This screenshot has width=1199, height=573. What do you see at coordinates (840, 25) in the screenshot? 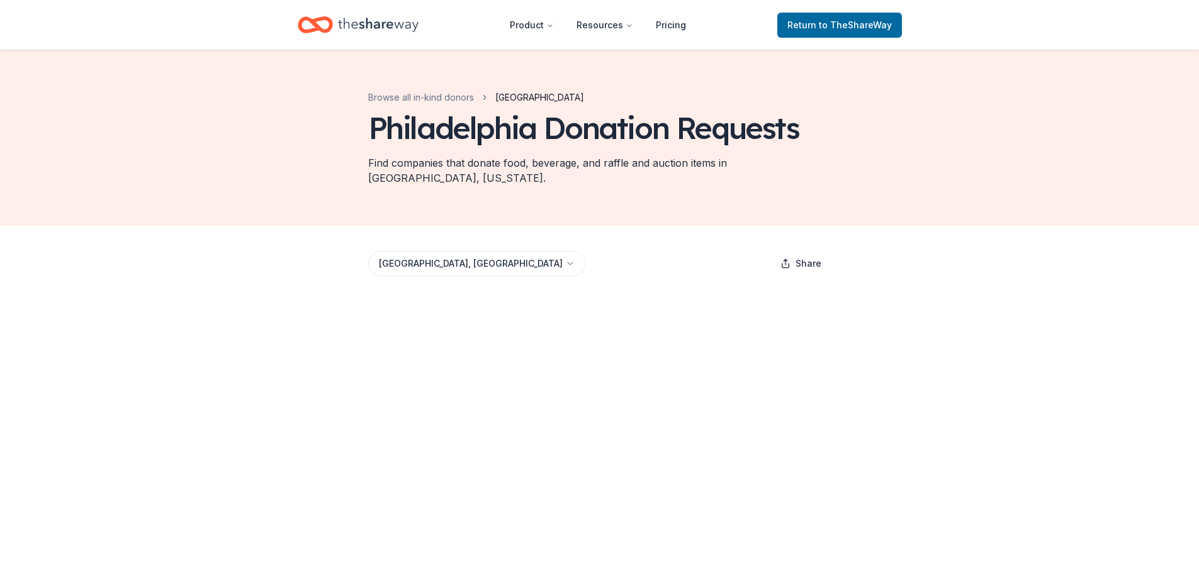
I see `a: Returnto TheShareWay` at bounding box center [840, 25].